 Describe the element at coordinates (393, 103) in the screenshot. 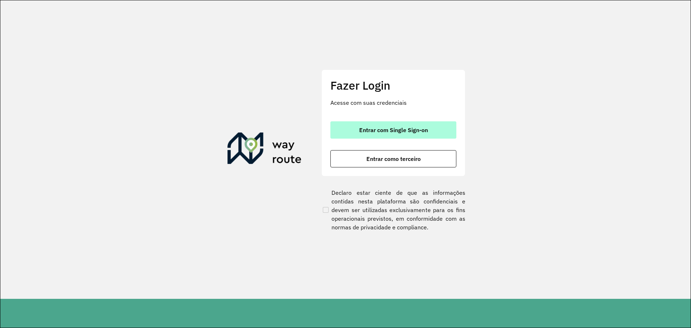

I see `p: Acesse com suas credenciais` at that location.